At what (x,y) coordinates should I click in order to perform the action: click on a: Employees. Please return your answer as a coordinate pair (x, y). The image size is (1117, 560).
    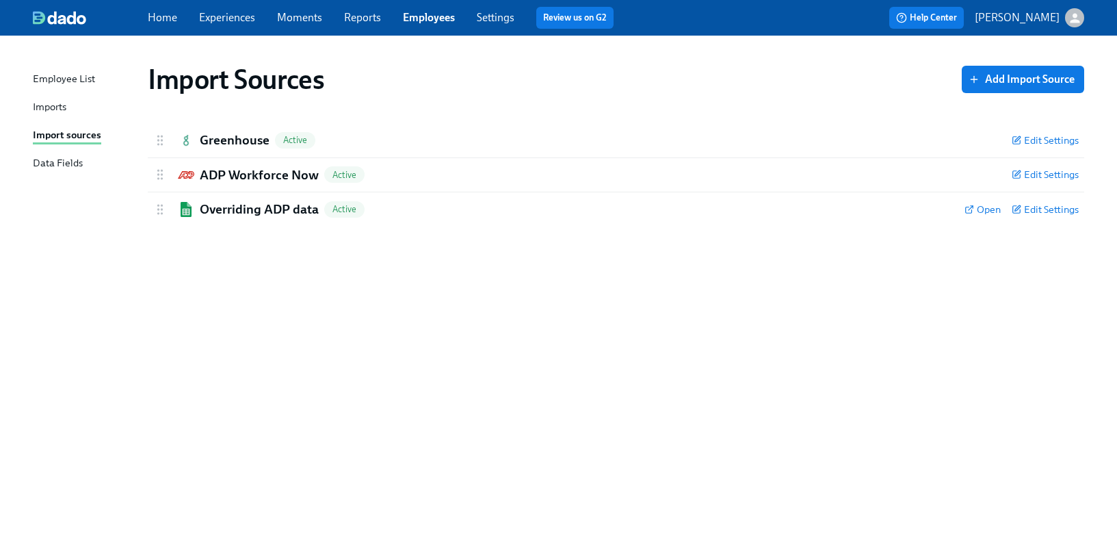
    Looking at the image, I should click on (429, 17).